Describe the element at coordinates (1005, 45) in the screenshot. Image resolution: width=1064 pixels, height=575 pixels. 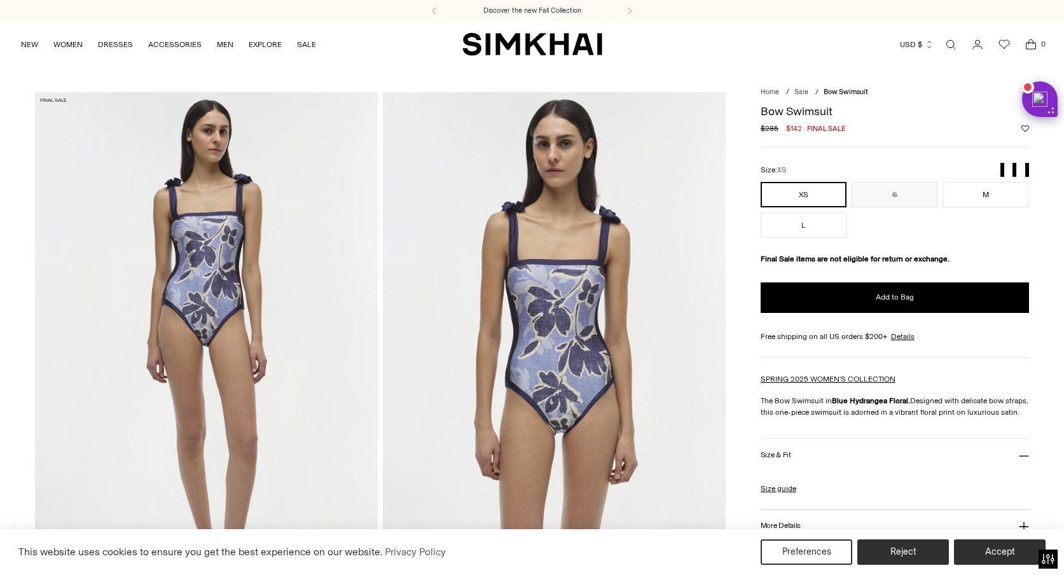
I see `a: Wishlist` at that location.